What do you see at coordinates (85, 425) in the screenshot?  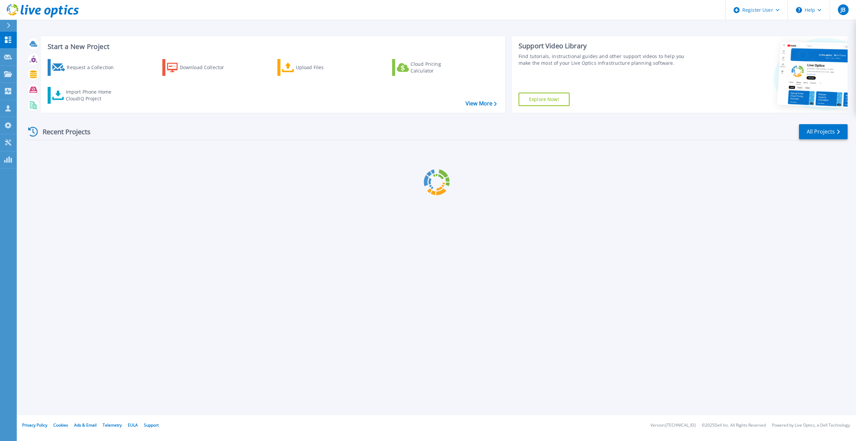 I see `a: Ads & Email` at bounding box center [85, 425].